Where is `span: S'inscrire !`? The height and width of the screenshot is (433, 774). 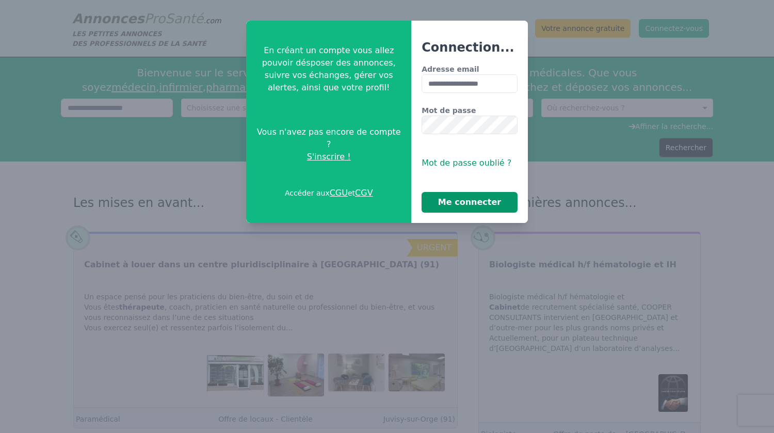
span: S'inscrire ! is located at coordinates (329, 157).